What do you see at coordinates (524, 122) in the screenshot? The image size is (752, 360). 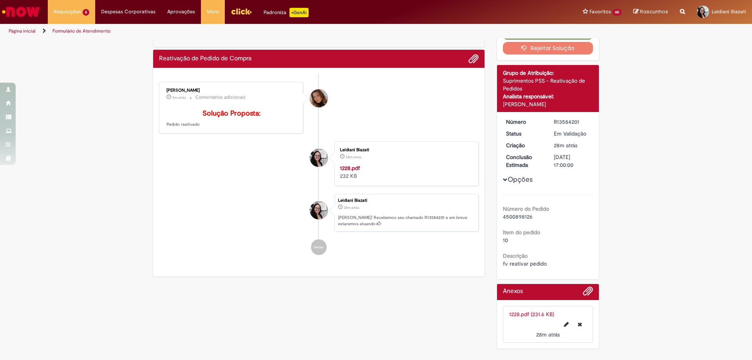 I see `dt: Número` at bounding box center [524, 122].